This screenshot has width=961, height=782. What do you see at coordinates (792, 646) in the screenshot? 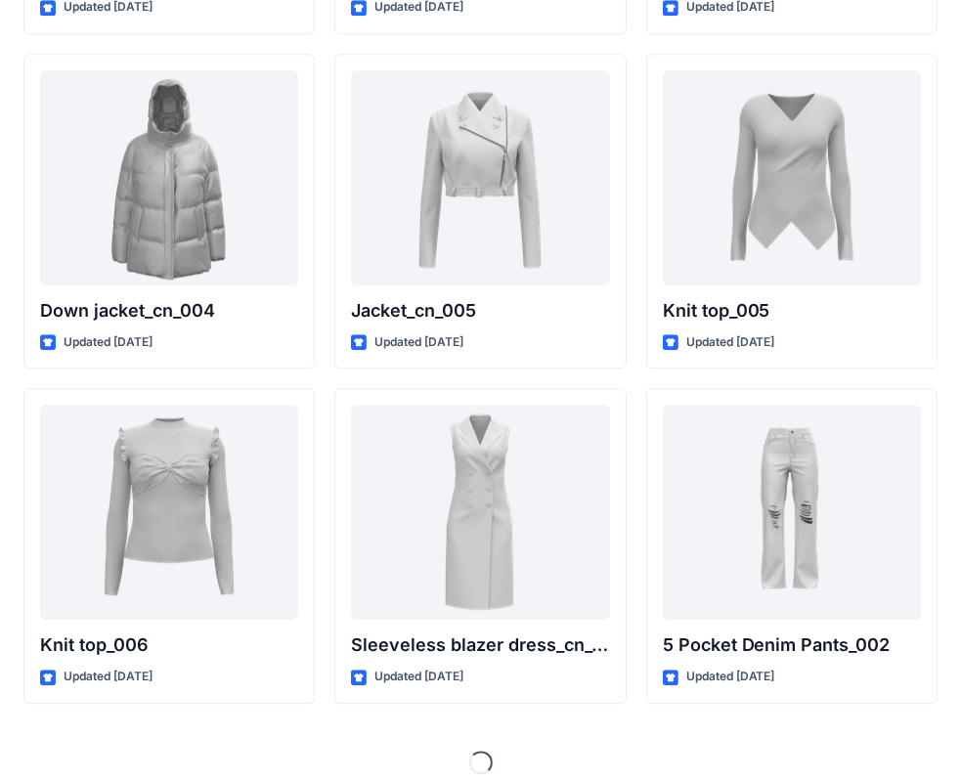
I see `p: 5 Pocket Denim Pants_002` at bounding box center [792, 646].